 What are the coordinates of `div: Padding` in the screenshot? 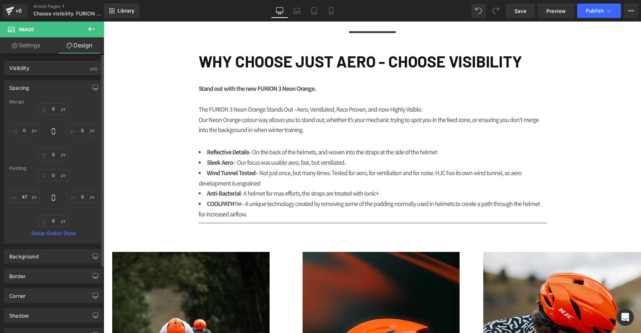 It's located at (53, 168).